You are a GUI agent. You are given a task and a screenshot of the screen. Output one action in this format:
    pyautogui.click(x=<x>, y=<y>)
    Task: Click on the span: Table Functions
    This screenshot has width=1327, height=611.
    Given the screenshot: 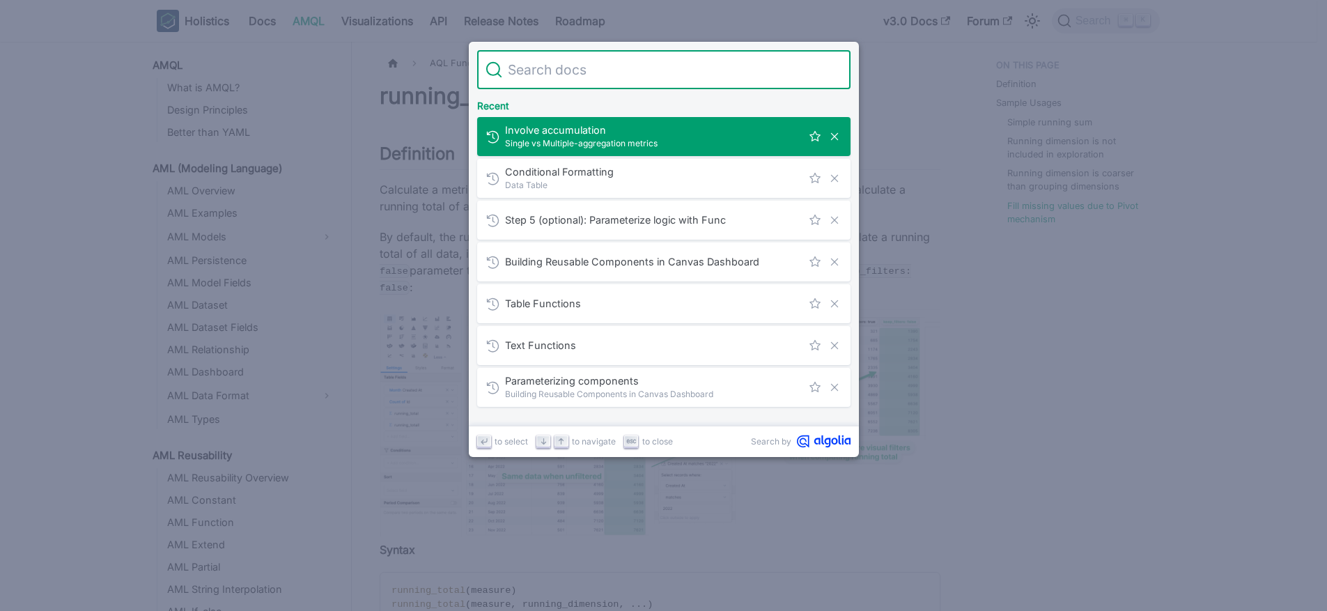 What is the action you would take?
    pyautogui.click(x=654, y=303)
    